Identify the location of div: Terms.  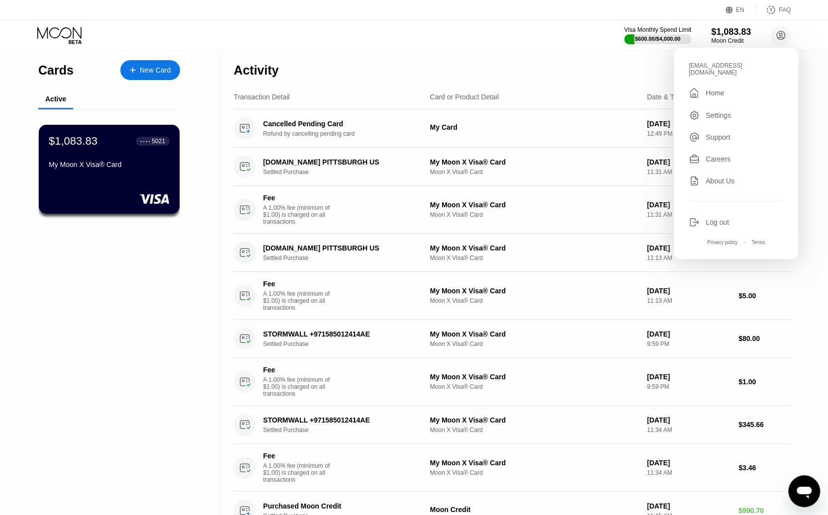
(758, 242).